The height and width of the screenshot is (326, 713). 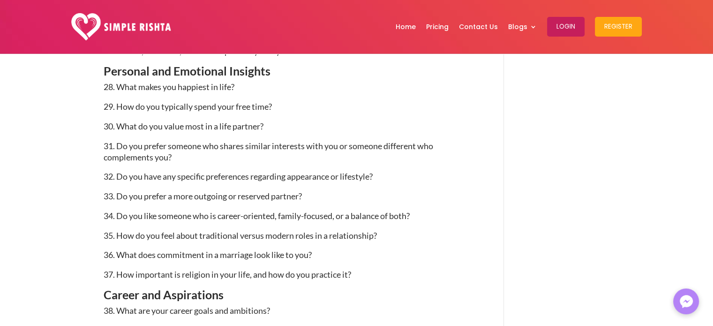 I want to click on span: Personal and Emotional Insights, so click(x=187, y=71).